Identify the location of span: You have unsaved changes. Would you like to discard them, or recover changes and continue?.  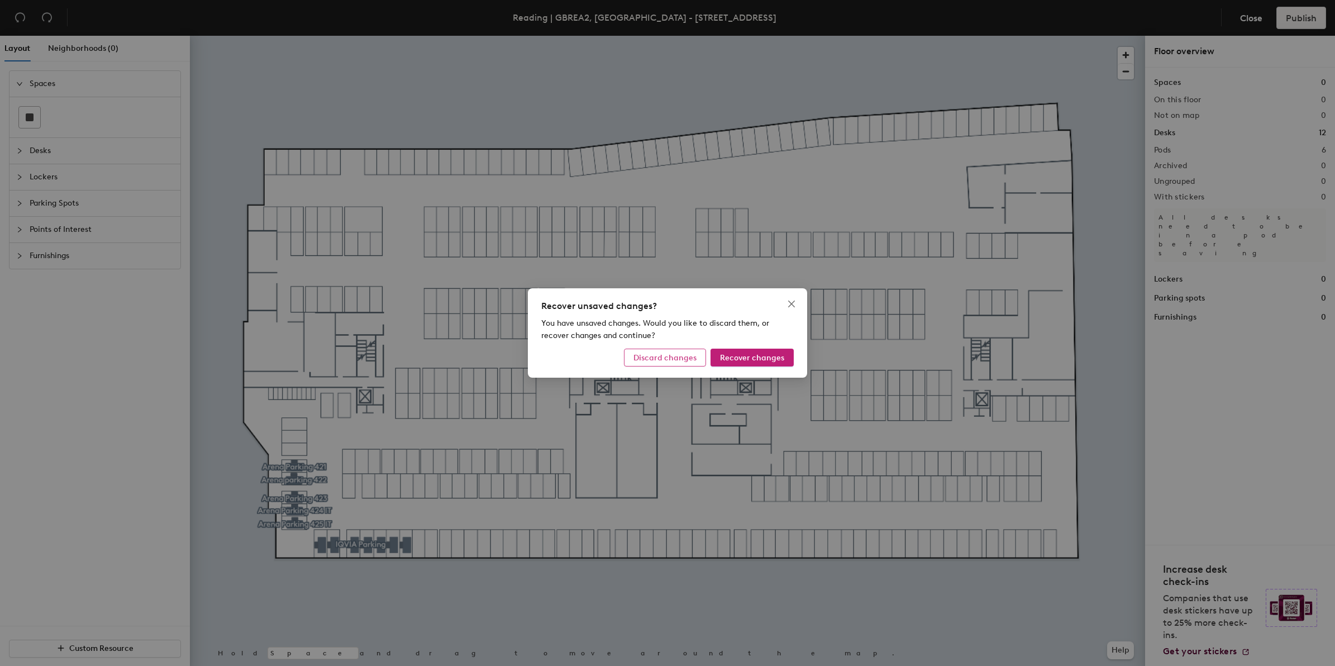
(655, 329).